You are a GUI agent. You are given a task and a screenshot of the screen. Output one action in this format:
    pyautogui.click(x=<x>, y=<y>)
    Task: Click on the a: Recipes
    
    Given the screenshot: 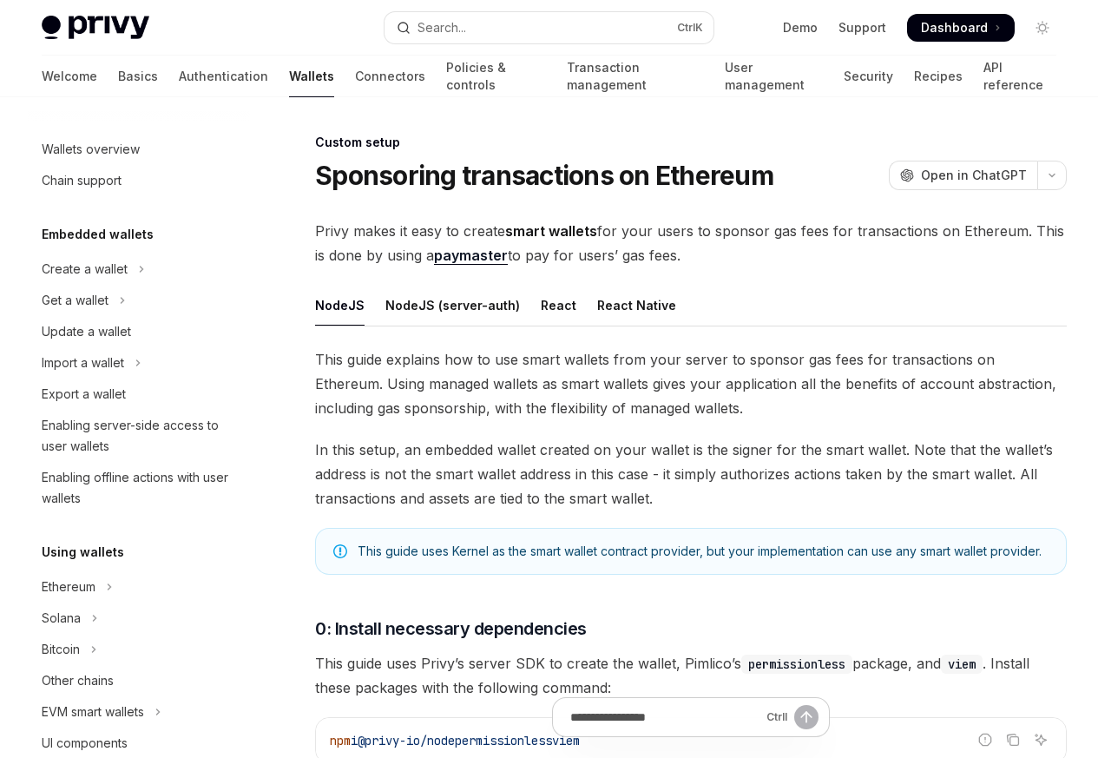 What is the action you would take?
    pyautogui.click(x=938, y=76)
    